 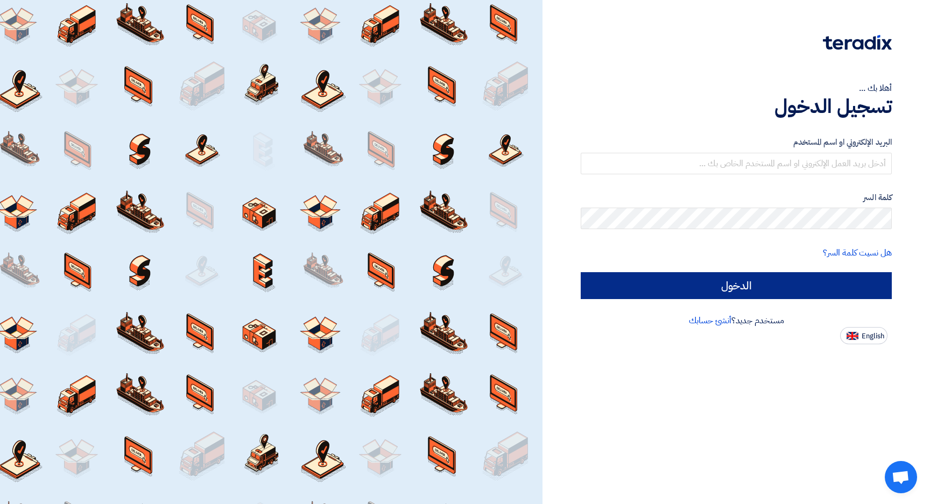 I want to click on img: en-US.png, so click(x=852, y=336).